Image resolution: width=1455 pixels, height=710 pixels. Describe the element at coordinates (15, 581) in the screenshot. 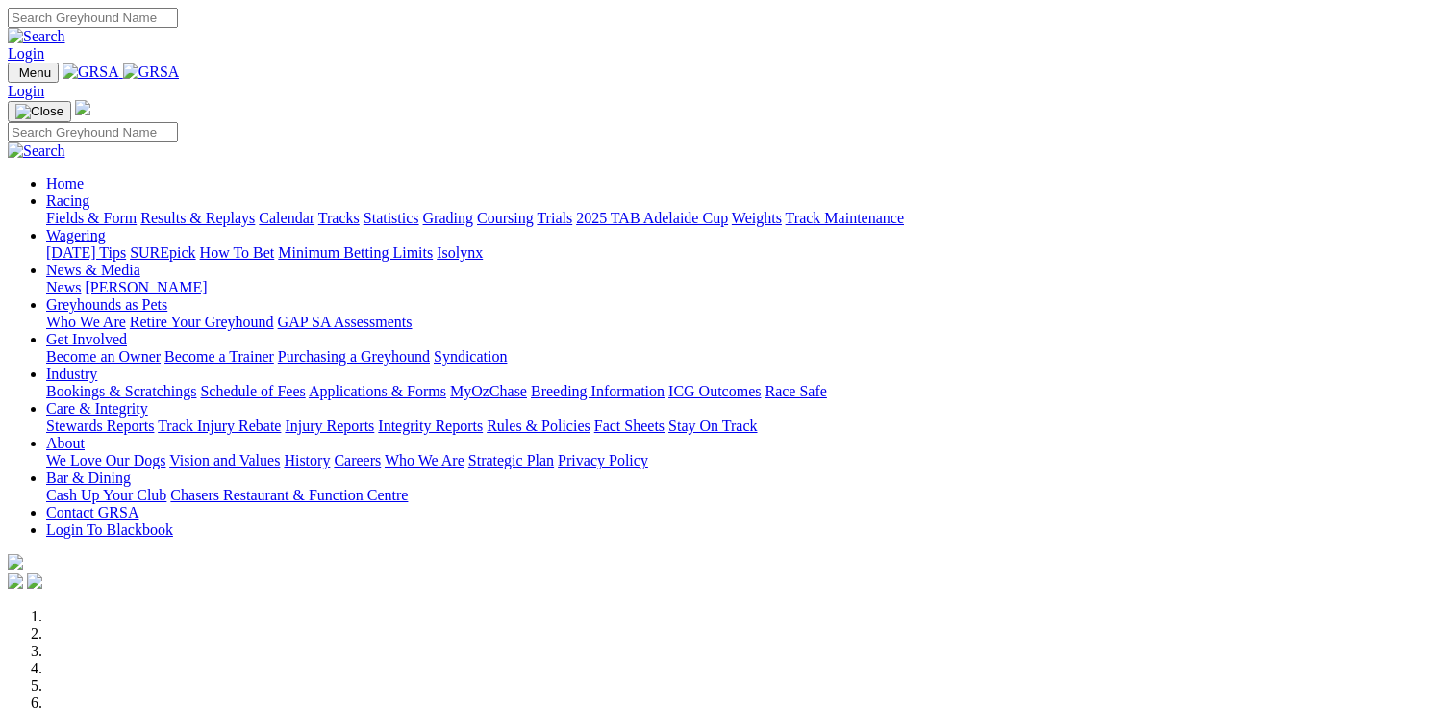

I see `img: facebook.svg` at that location.